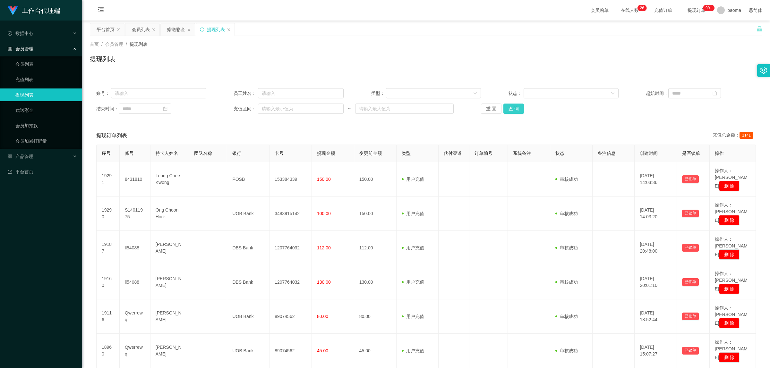 The height and width of the screenshot is (368, 770). Describe the element at coordinates (106, 153) in the screenshot. I see `span: 序号` at that location.